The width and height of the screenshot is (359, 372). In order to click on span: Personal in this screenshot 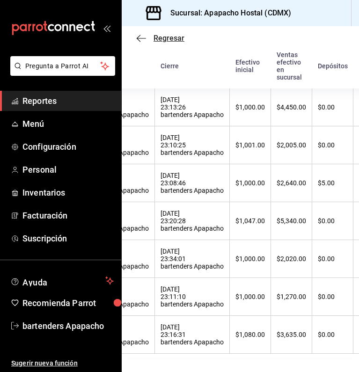, I will do `click(68, 170)`.